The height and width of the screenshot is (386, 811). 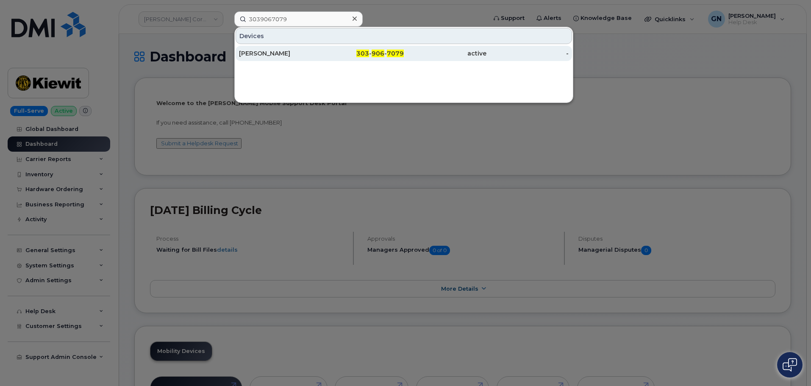 What do you see at coordinates (363, 53) in the screenshot?
I see `span: 303` at bounding box center [363, 53].